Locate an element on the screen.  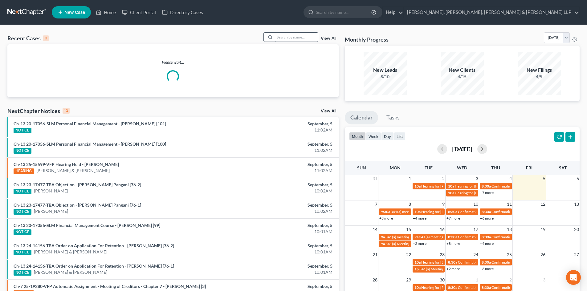
button: list is located at coordinates (400, 136).